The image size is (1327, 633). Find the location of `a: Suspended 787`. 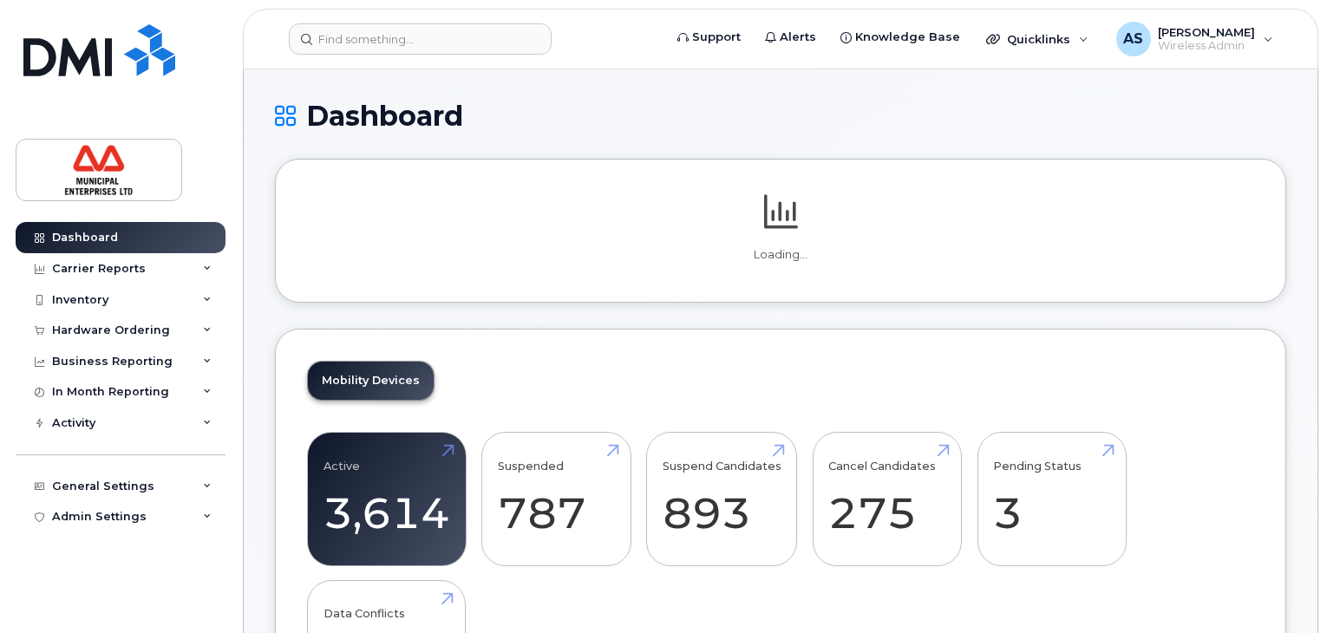

a: Suspended 787 is located at coordinates (556, 499).